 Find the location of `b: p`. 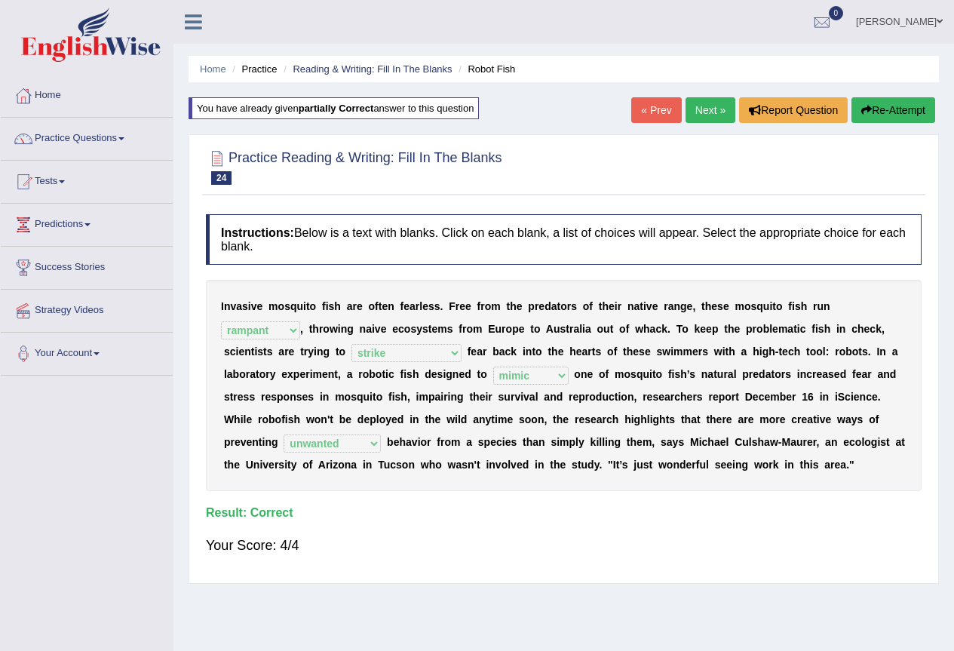

b: p is located at coordinates (531, 306).